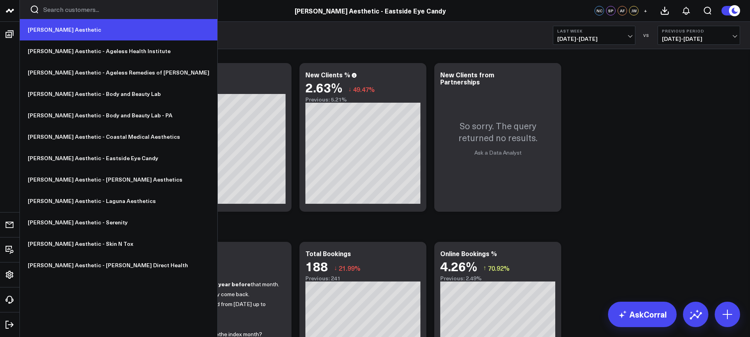 The width and height of the screenshot is (750, 337). I want to click on span: 70.92%, so click(499, 268).